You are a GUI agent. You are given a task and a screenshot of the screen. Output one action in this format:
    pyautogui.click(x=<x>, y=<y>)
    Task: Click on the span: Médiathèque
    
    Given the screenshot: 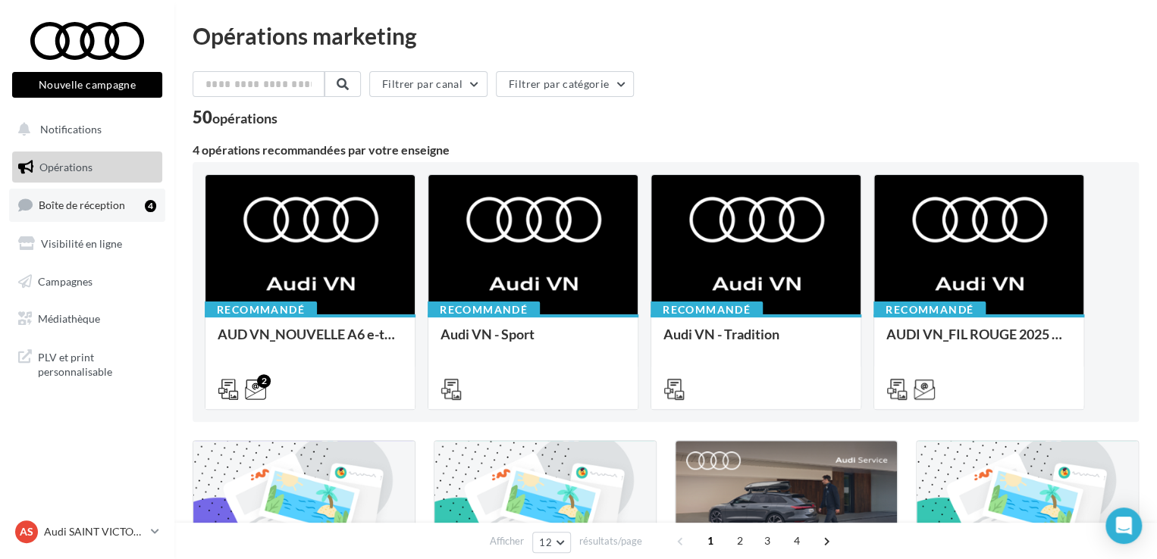 What is the action you would take?
    pyautogui.click(x=69, y=318)
    